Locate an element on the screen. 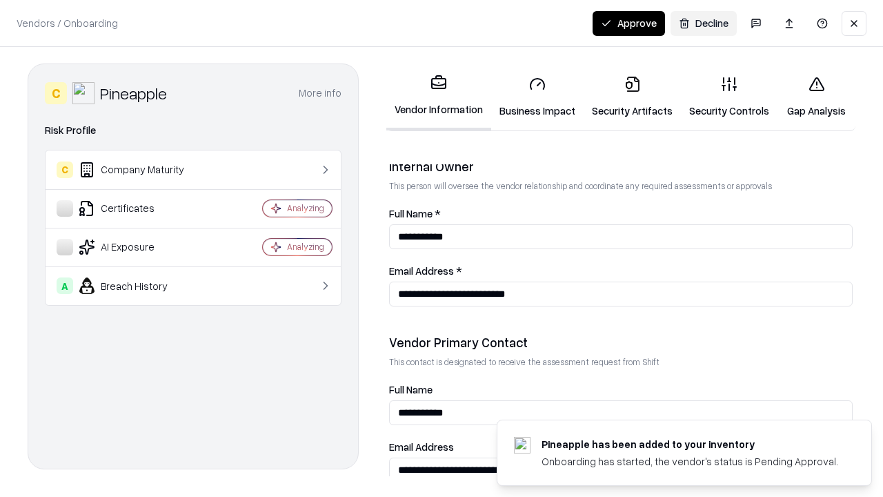 The width and height of the screenshot is (883, 497). div: Onboarding has started, the vendor's status is Pending Approval. is located at coordinates (690, 461).